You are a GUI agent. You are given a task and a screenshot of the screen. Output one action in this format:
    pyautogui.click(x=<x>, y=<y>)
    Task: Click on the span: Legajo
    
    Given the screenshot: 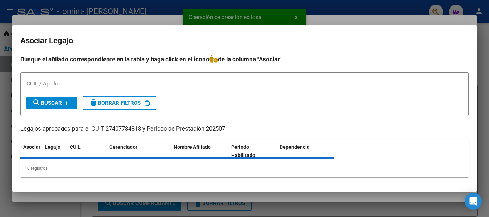 What is the action you would take?
    pyautogui.click(x=53, y=147)
    